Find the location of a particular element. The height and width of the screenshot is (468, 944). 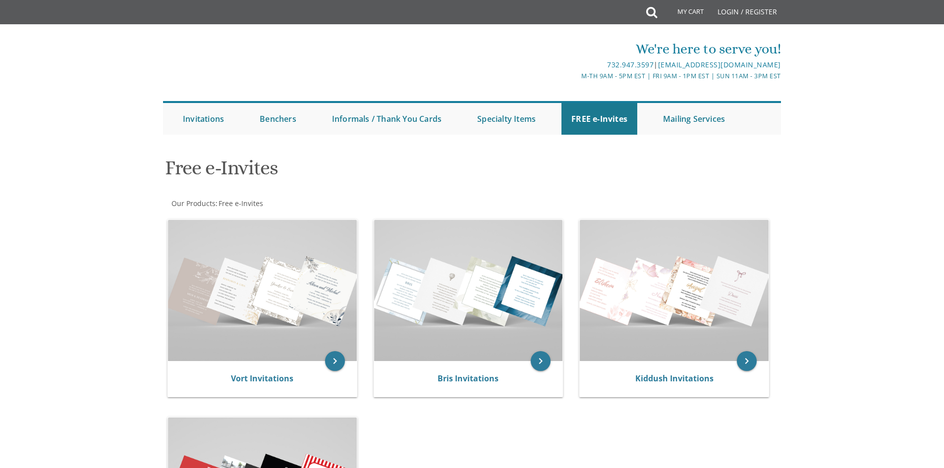

a: FREE e-Invites is located at coordinates (599, 119).